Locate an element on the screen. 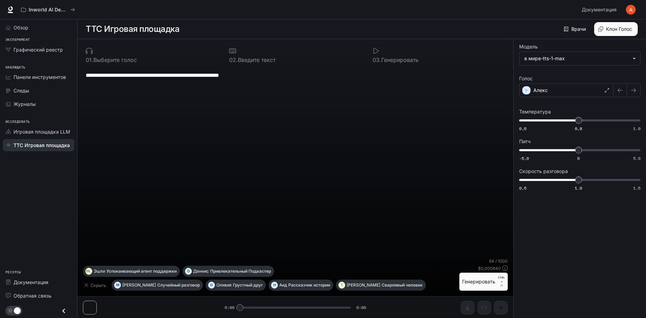  p: Успокаивающий агент поддержки is located at coordinates (141, 271).